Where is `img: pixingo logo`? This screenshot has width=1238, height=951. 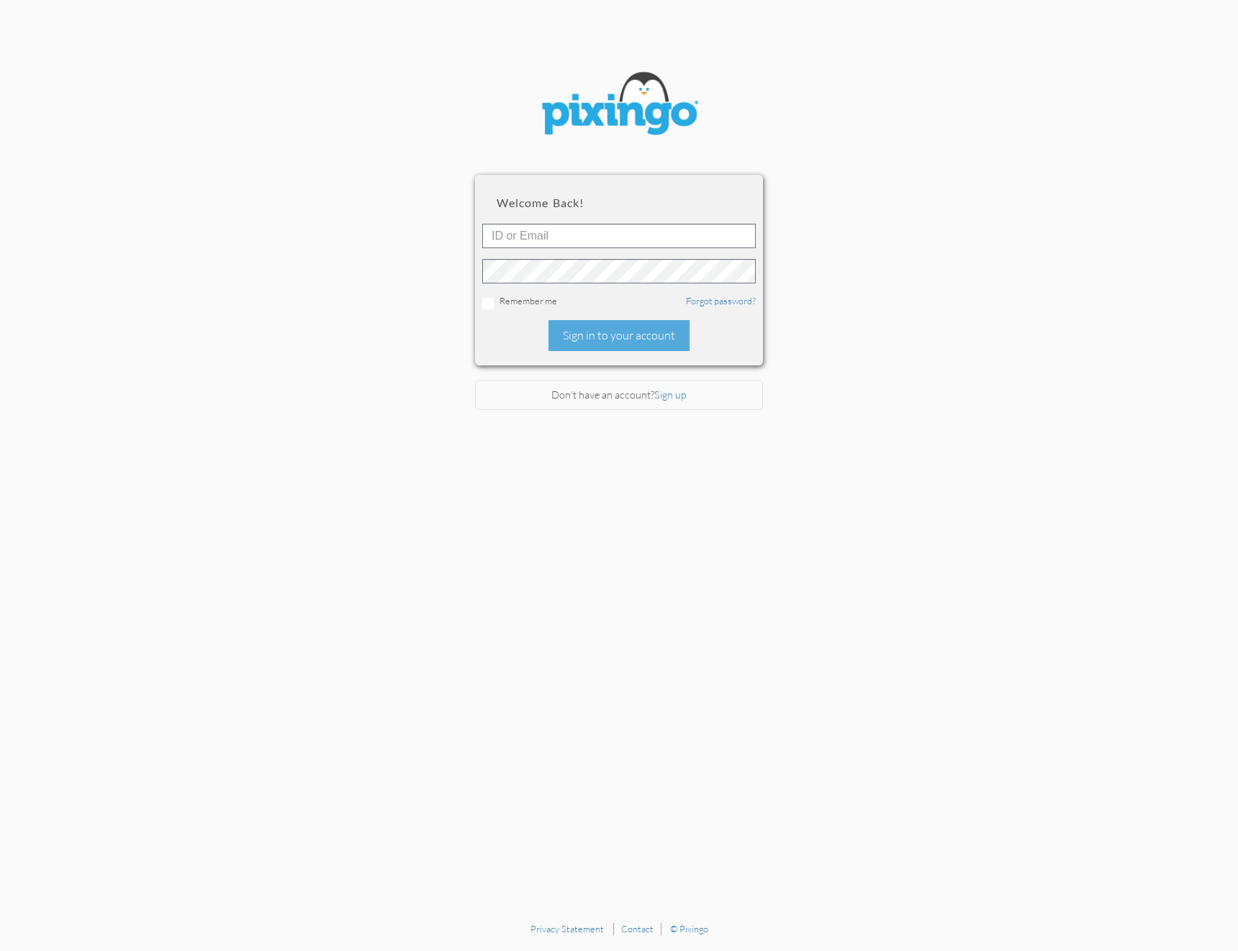
img: pixingo logo is located at coordinates (619, 105).